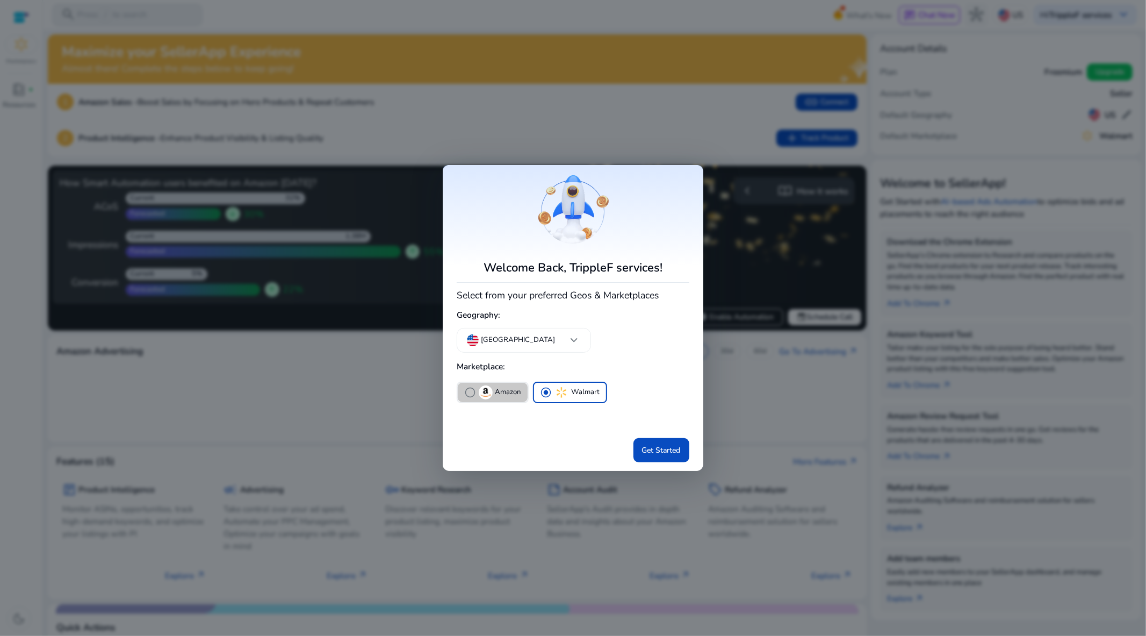 The height and width of the screenshot is (636, 1146). What do you see at coordinates (486, 392) in the screenshot?
I see `img: amazon.svg` at bounding box center [486, 392].